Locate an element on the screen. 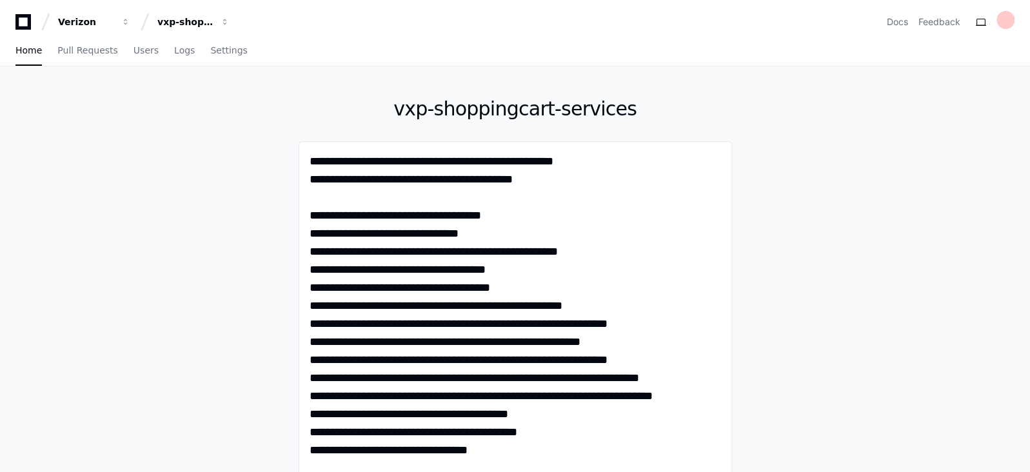  div: Verizon is located at coordinates (86, 22).